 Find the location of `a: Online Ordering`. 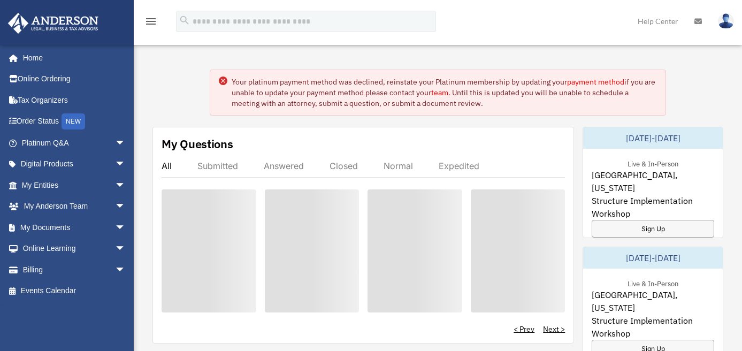

a: Online Ordering is located at coordinates (74, 79).